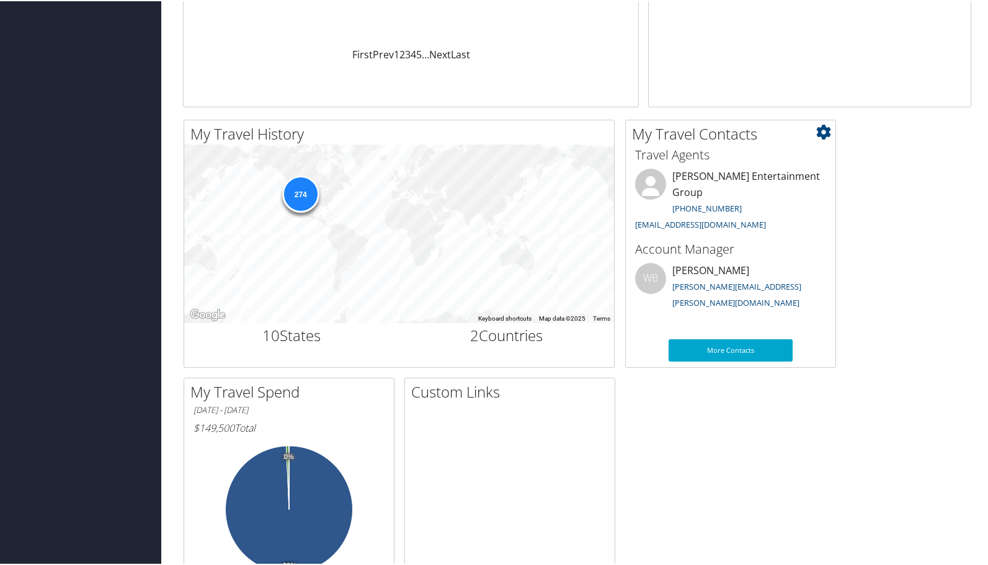  I want to click on a: 3, so click(407, 53).